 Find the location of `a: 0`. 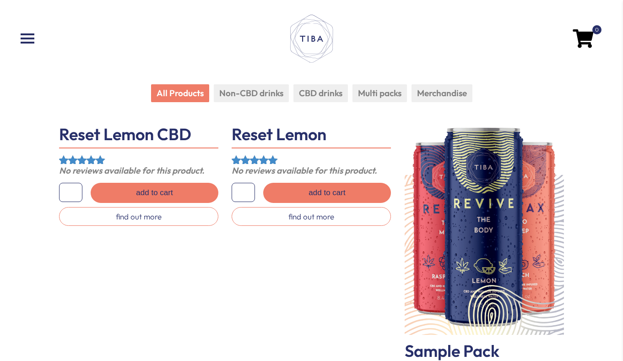

a: 0 is located at coordinates (583, 38).